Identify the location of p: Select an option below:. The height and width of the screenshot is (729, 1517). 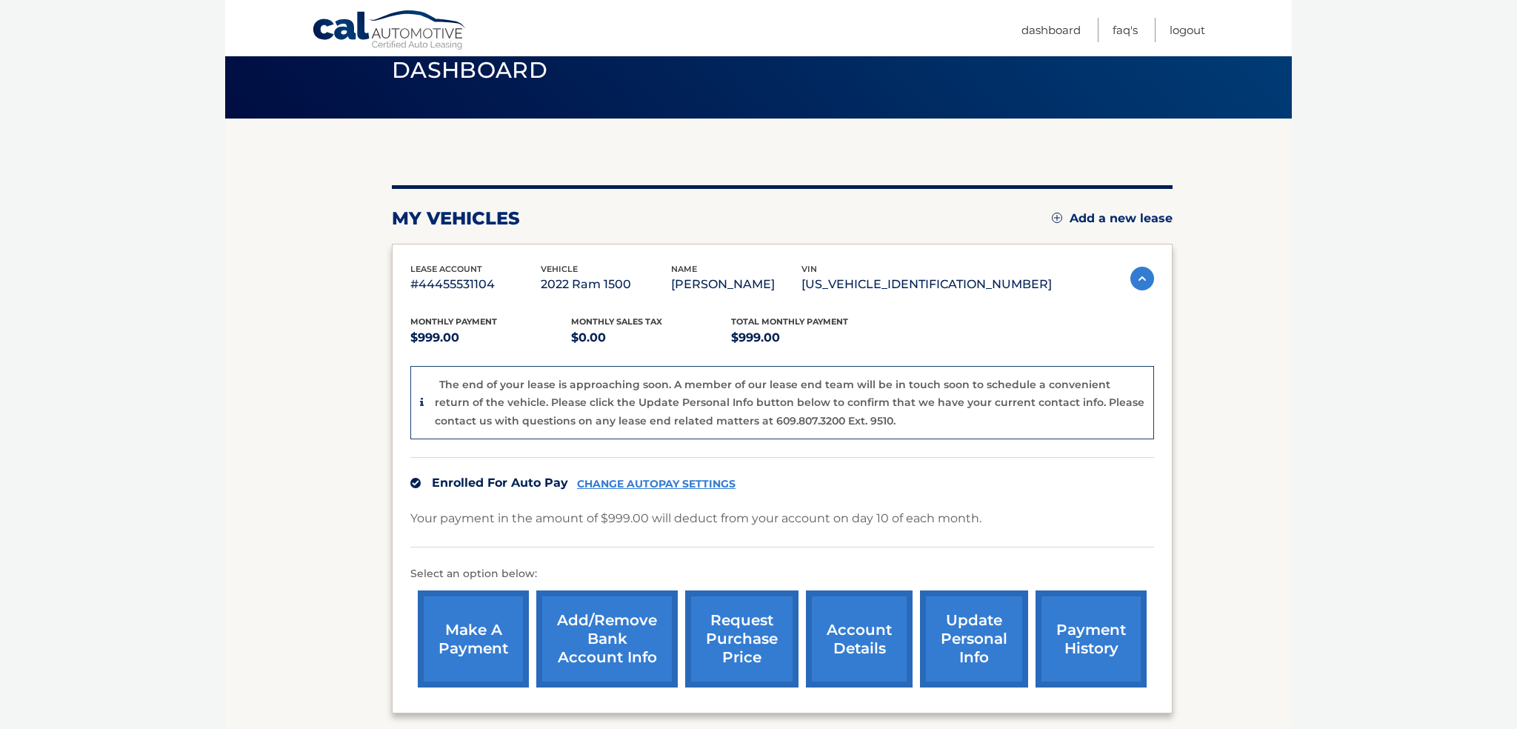
(782, 574).